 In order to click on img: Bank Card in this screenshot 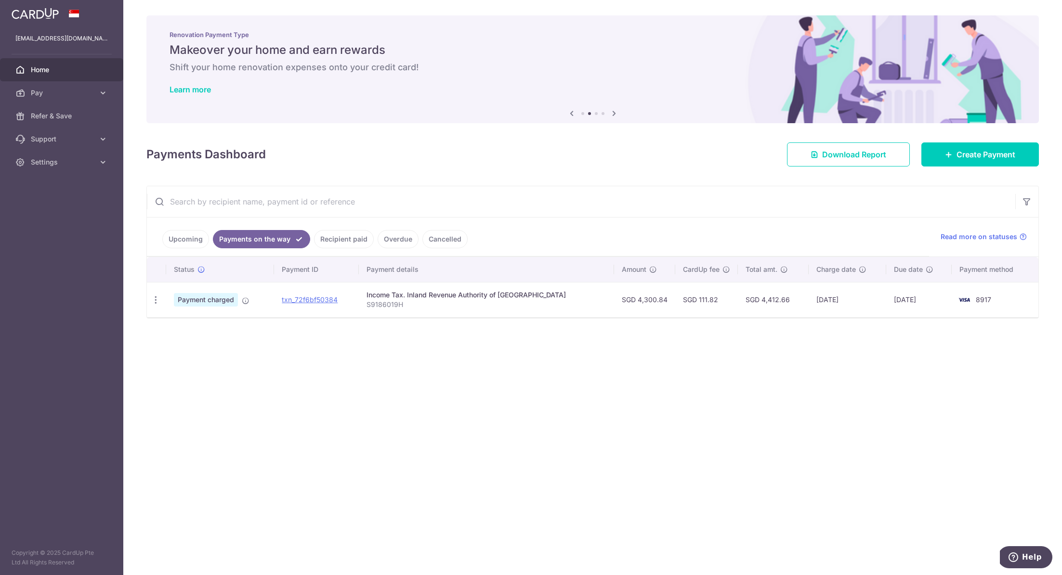, I will do `click(964, 300)`.